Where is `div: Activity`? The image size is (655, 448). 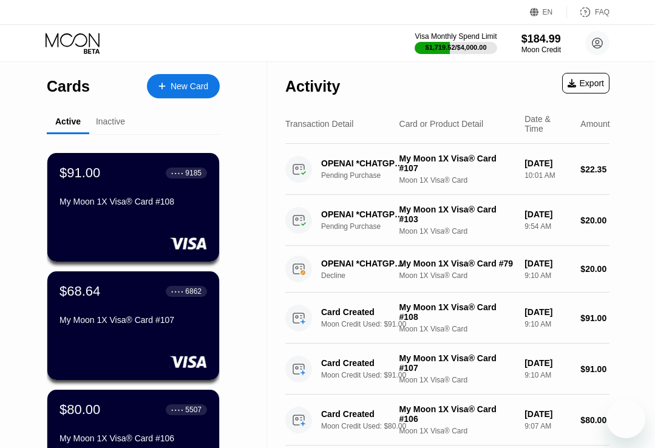
div: Activity is located at coordinates (313, 86).